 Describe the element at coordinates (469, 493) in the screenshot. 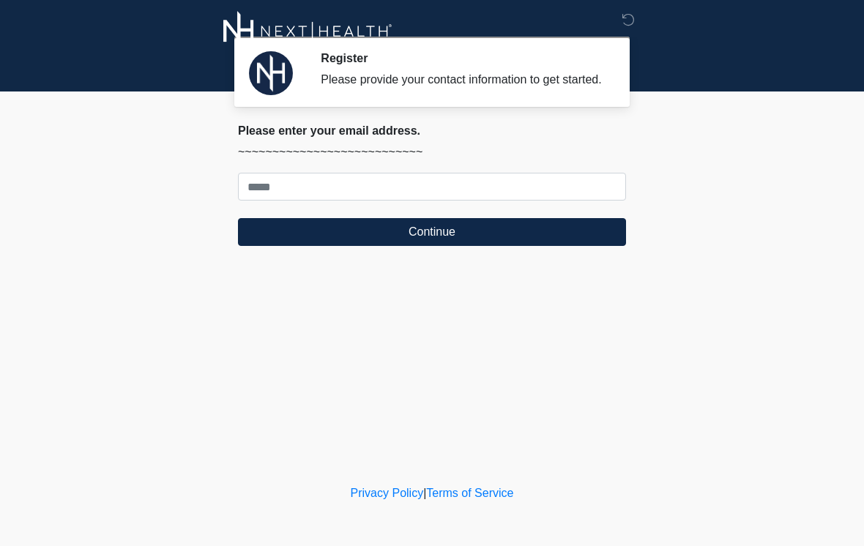

I see `a: Terms of Service` at that location.